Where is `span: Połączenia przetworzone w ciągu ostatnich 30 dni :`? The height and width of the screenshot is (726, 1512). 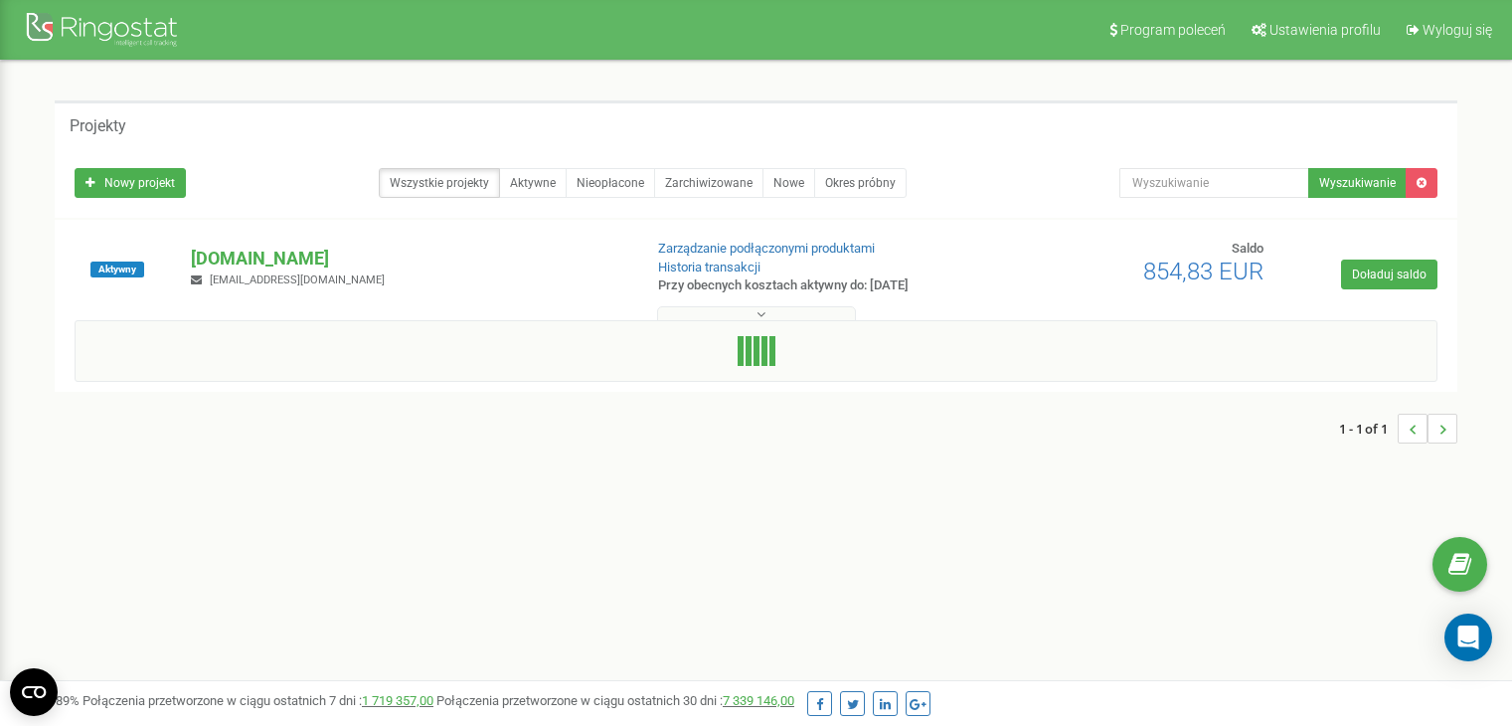
span: Połączenia przetworzone w ciągu ostatnich 30 dni : is located at coordinates (615, 700).